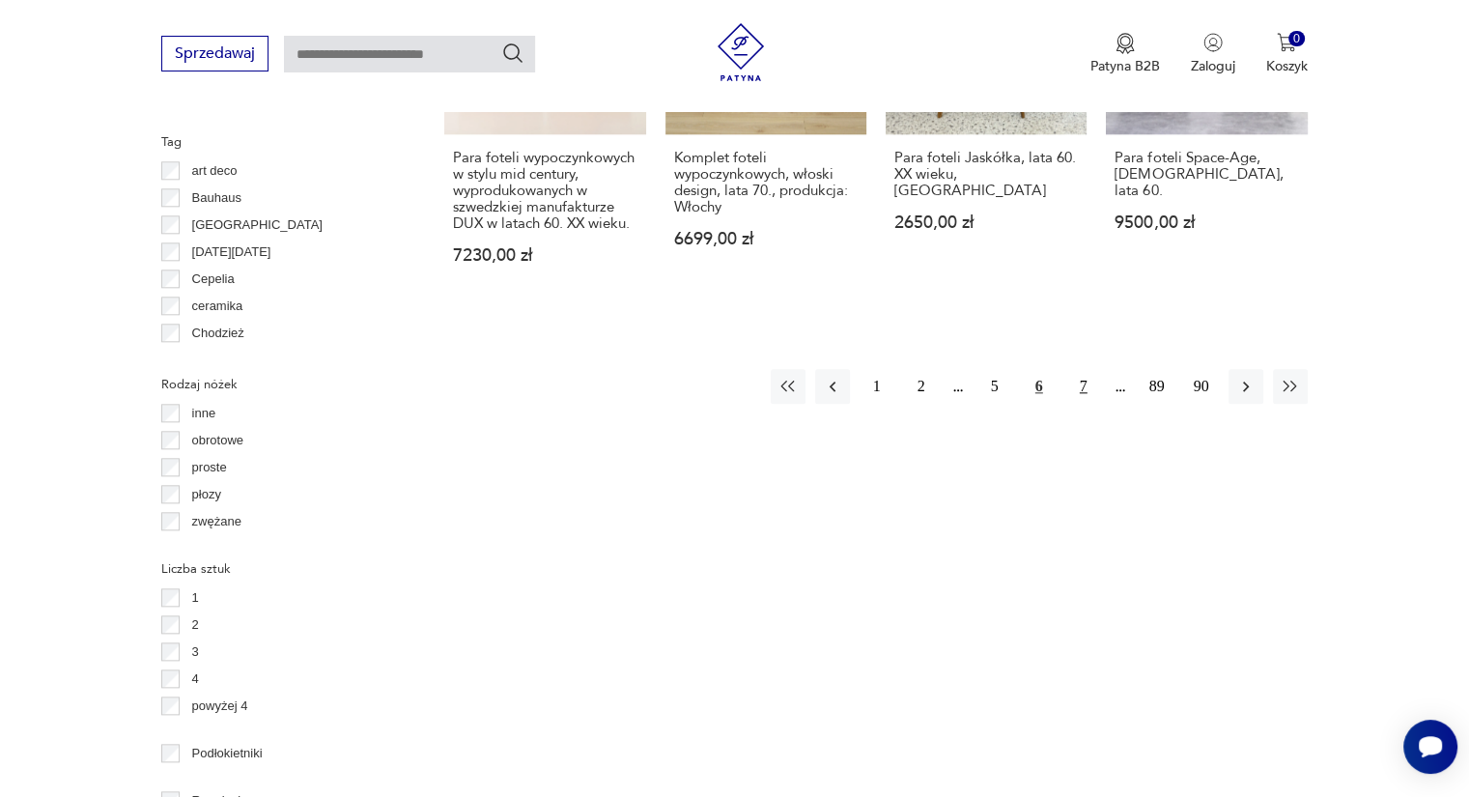 The image size is (1469, 797). What do you see at coordinates (1157, 386) in the screenshot?
I see `button: 89` at bounding box center [1157, 386].